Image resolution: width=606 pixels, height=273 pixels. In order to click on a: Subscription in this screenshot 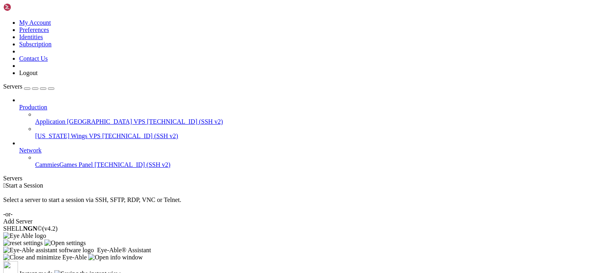, I will do `click(35, 44)`.